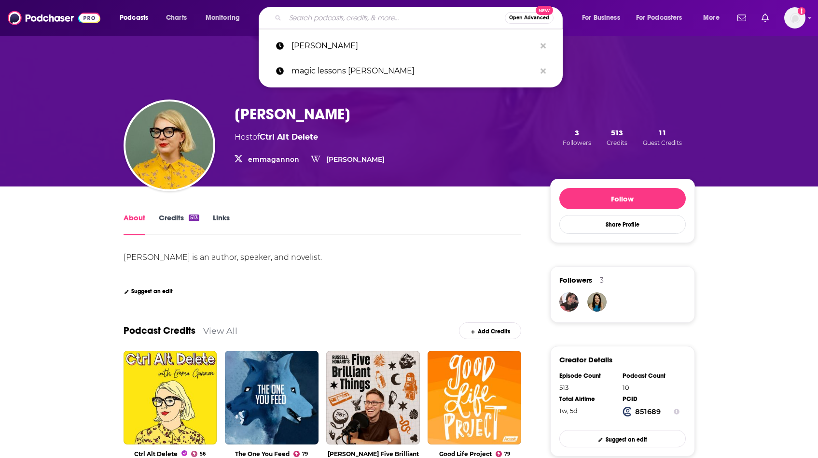  I want to click on span: 295 hours, 1 minute, 1 second, so click(569, 410).